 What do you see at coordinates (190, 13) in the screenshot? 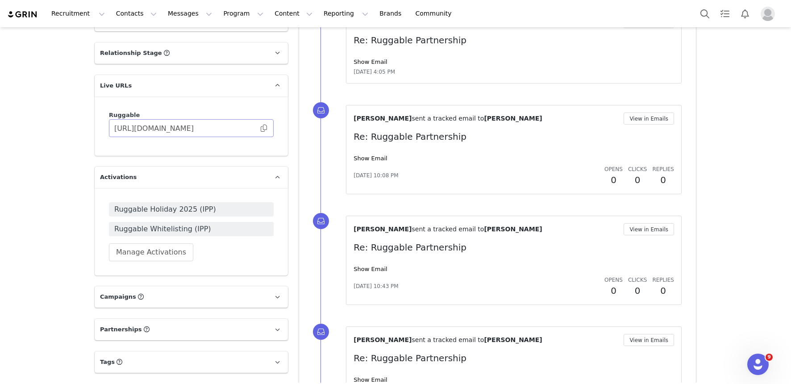
I see `button: Messages` at bounding box center [190, 13].